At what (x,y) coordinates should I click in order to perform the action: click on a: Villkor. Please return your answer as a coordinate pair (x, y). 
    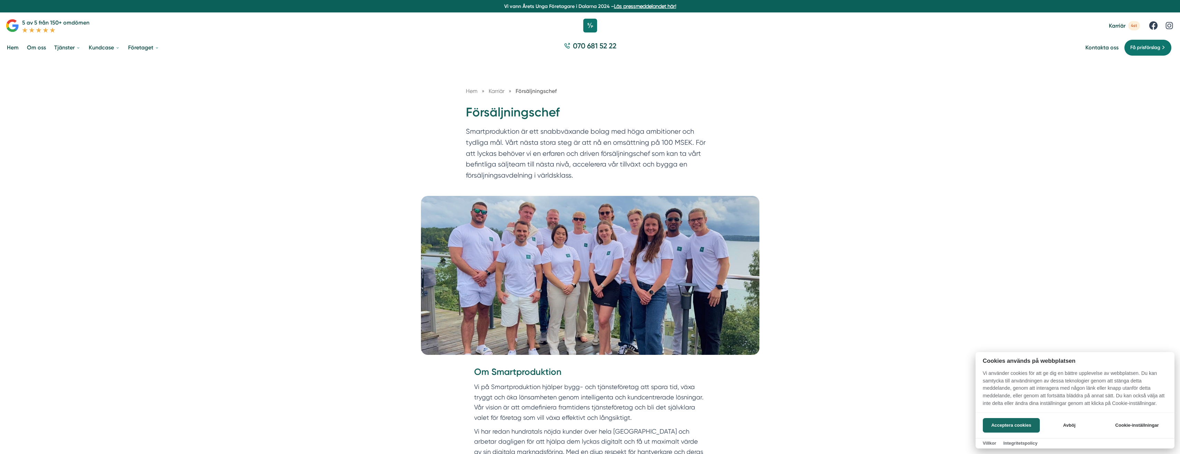
    Looking at the image, I should click on (989, 443).